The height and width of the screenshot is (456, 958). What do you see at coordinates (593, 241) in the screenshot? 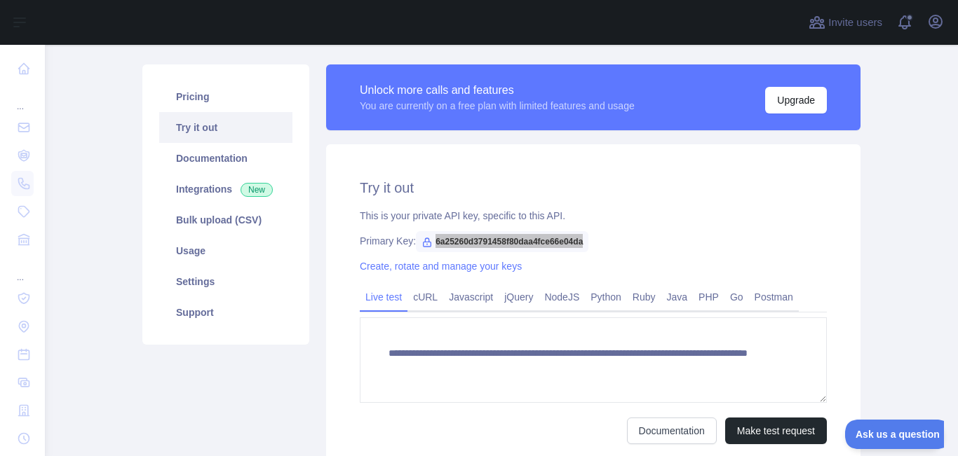
I see `div: Primary Key:` at bounding box center [593, 241].